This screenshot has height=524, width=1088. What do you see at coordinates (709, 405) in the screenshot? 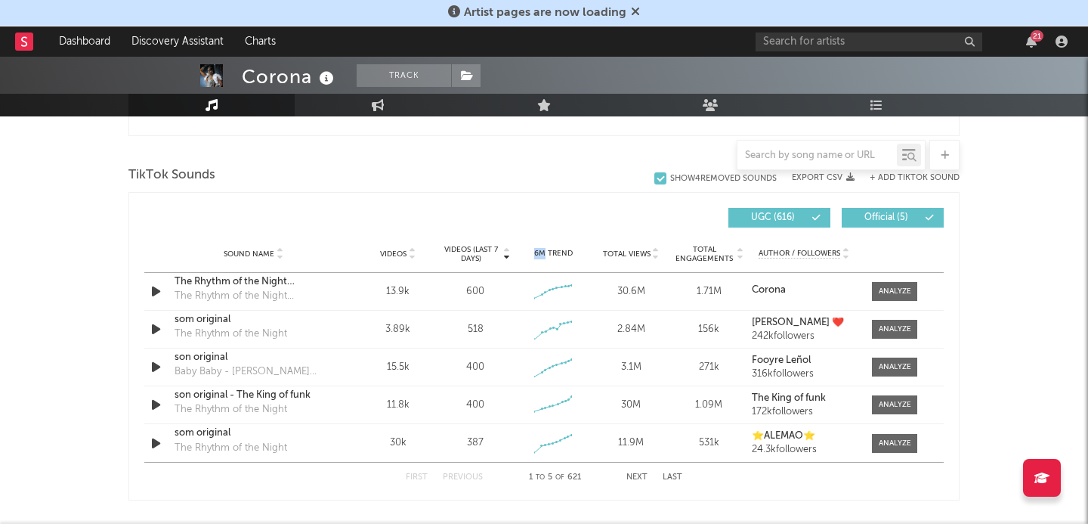
I see `div: 1.09M` at bounding box center [709, 405].